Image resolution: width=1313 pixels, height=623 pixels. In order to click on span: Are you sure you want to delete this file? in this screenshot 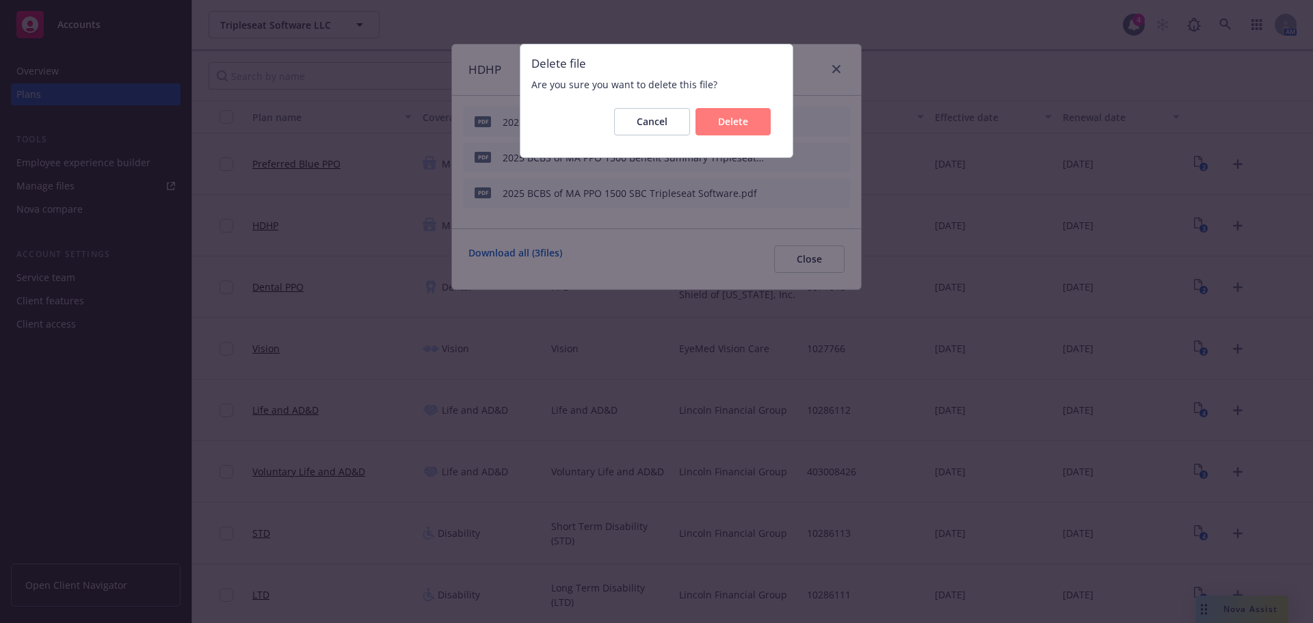, I will do `click(657, 84)`.